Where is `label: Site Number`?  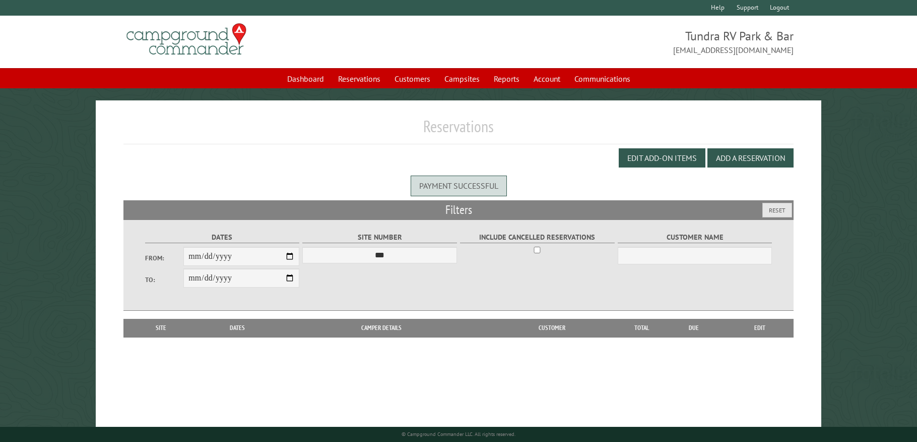
label: Site Number is located at coordinates (380, 237).